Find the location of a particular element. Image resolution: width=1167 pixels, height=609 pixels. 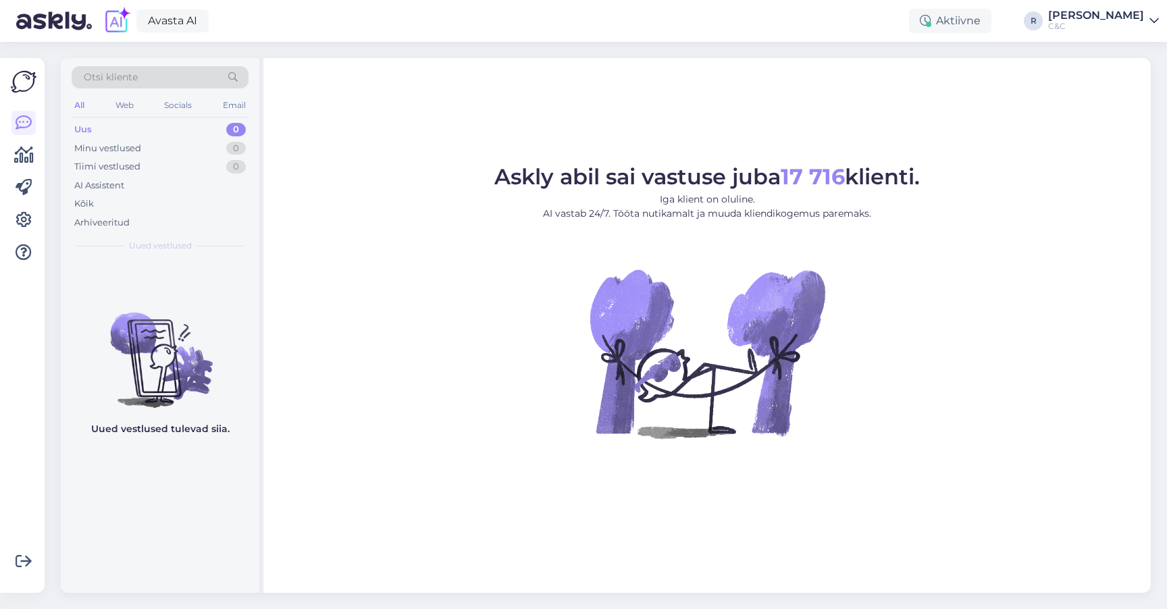

div: Socials is located at coordinates (178, 105).